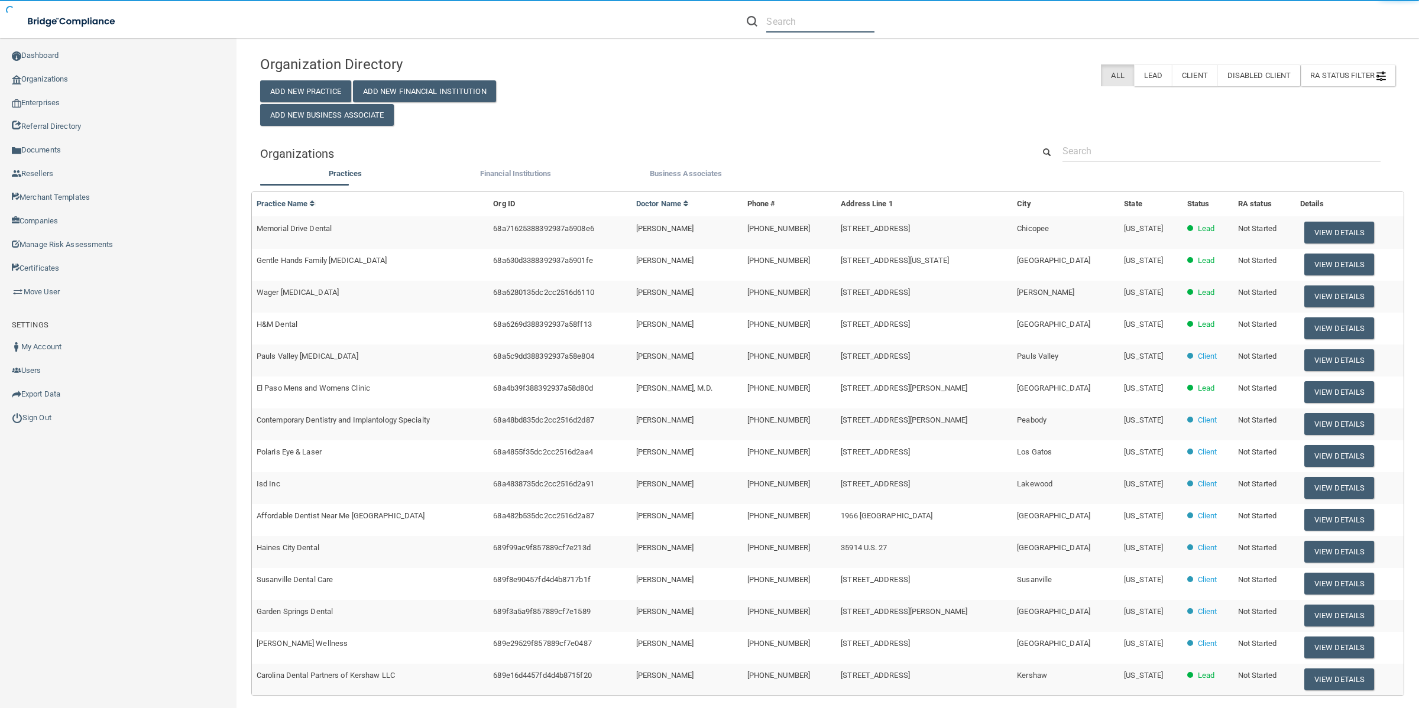 The width and height of the screenshot is (1419, 708). I want to click on label: Disabled Client, so click(1259, 75).